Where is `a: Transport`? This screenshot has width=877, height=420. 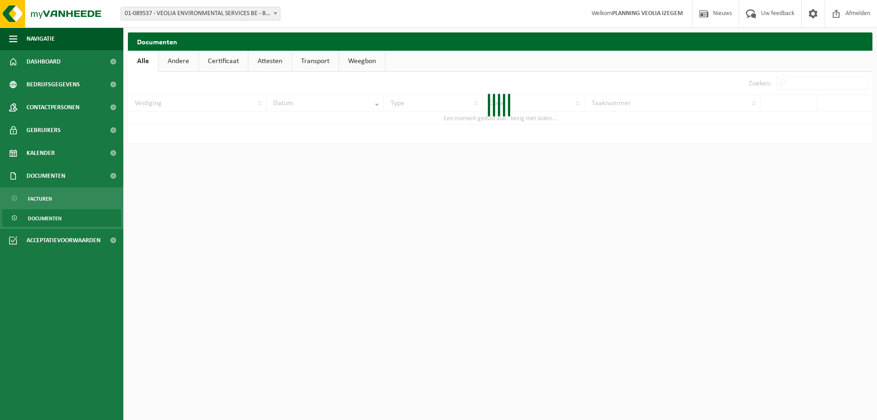 a: Transport is located at coordinates (315, 61).